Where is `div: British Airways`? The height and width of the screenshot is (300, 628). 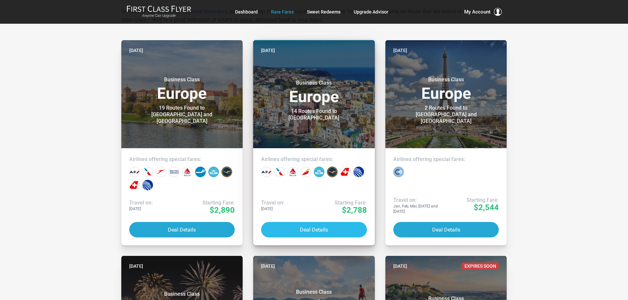 div: British Airways is located at coordinates (174, 172).